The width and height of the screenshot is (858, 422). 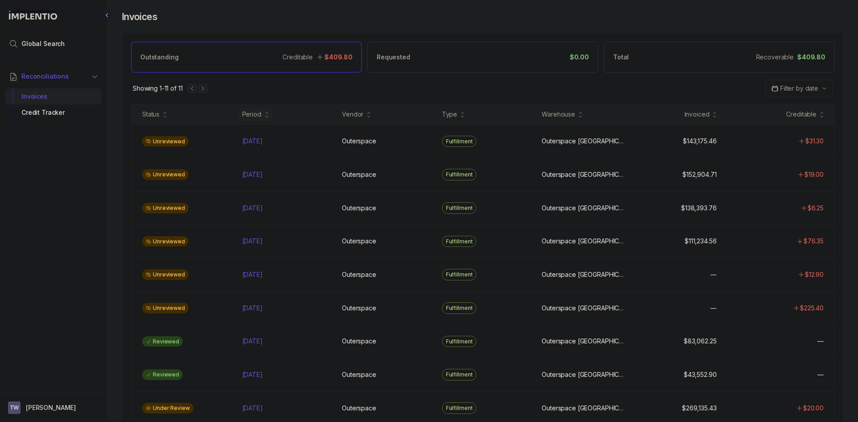 I want to click on div: Invoiced, so click(x=697, y=114).